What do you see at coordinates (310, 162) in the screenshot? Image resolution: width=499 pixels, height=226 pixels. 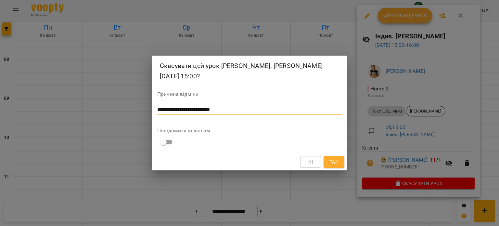 I see `span: Ні` at bounding box center [310, 162].